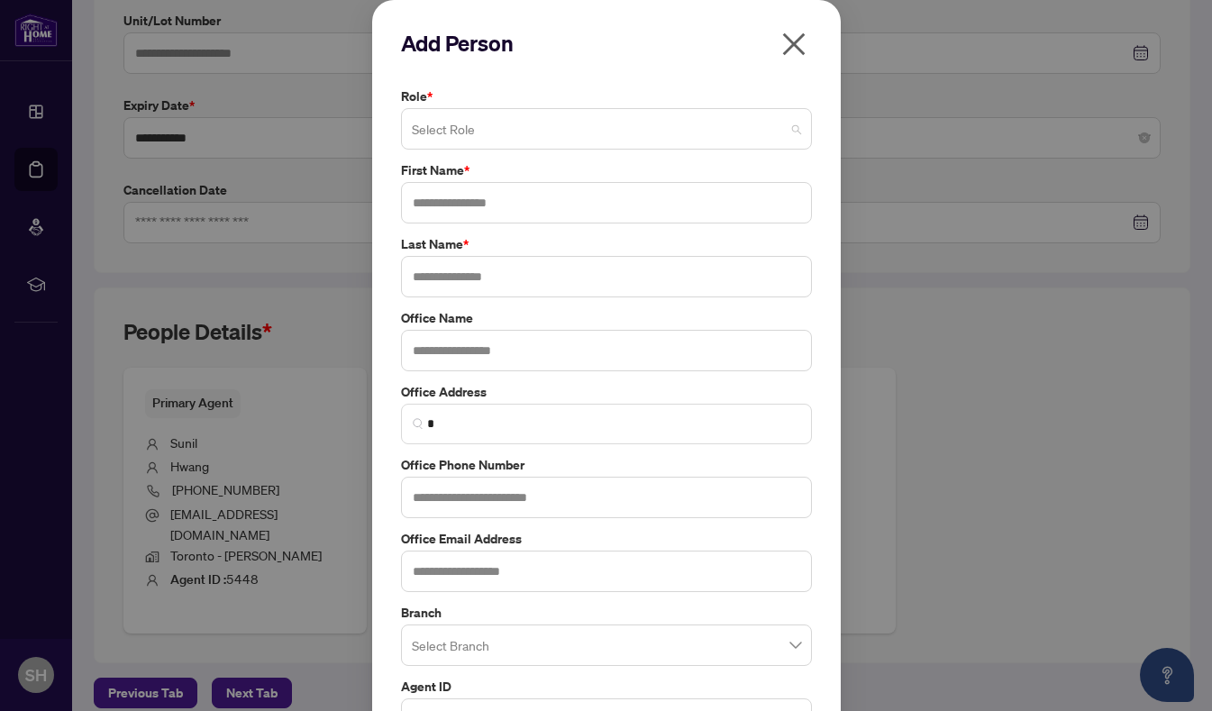  Describe the element at coordinates (607, 96) in the screenshot. I see `label: Role` at that location.